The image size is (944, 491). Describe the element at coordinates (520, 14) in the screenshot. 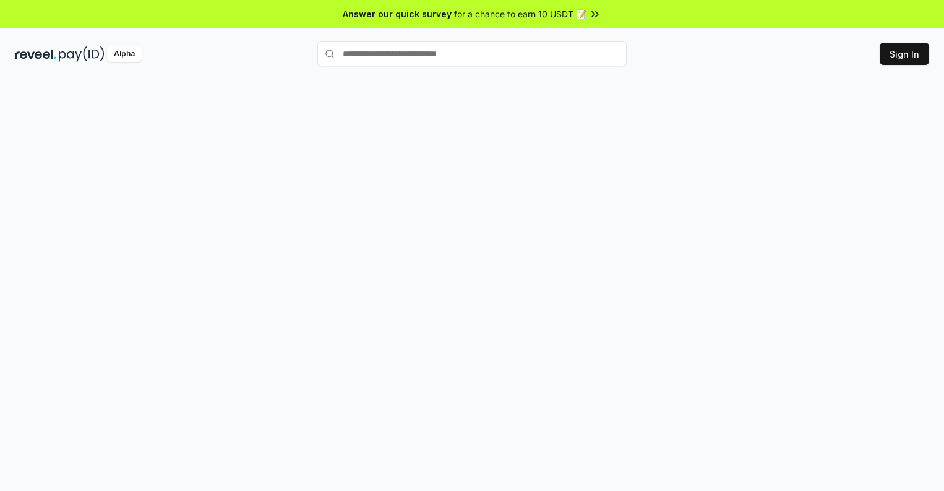

I see `span: for a chance to earn 10 USDT 📝` at that location.